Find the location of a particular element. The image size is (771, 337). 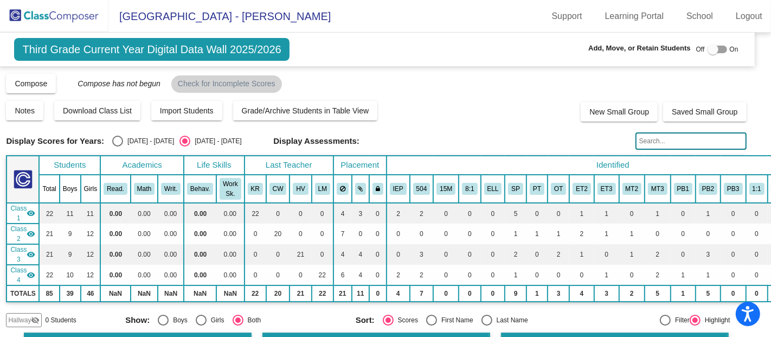

td: 4 is located at coordinates (582, 293).